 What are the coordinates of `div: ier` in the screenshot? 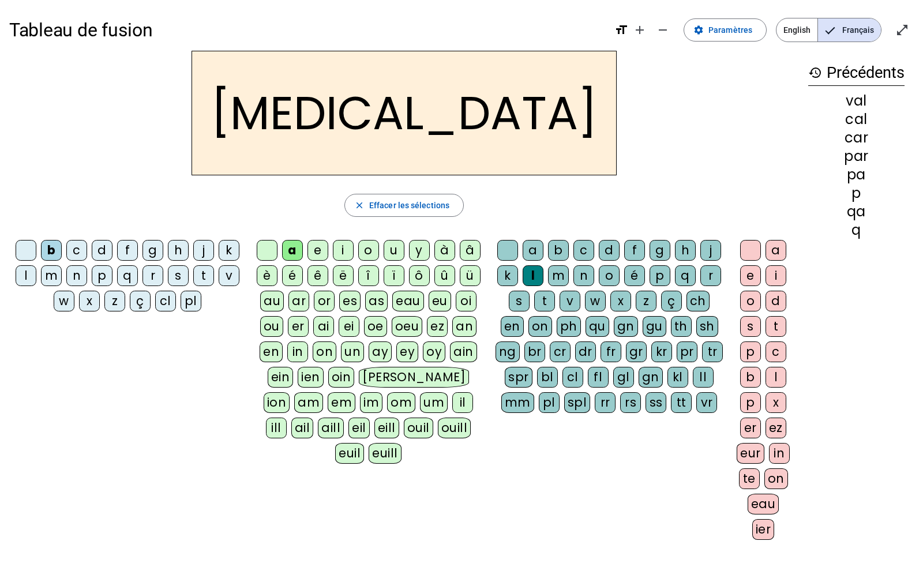 It's located at (763, 529).